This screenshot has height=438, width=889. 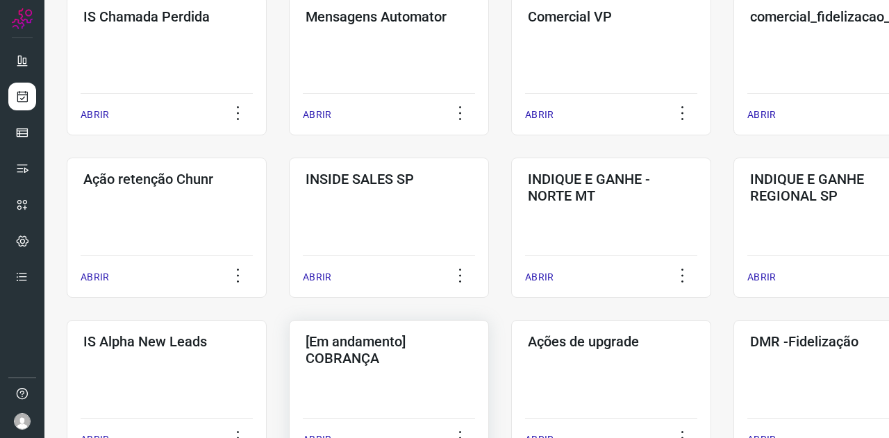 I want to click on h3: INSIDE SALES SP, so click(x=389, y=179).